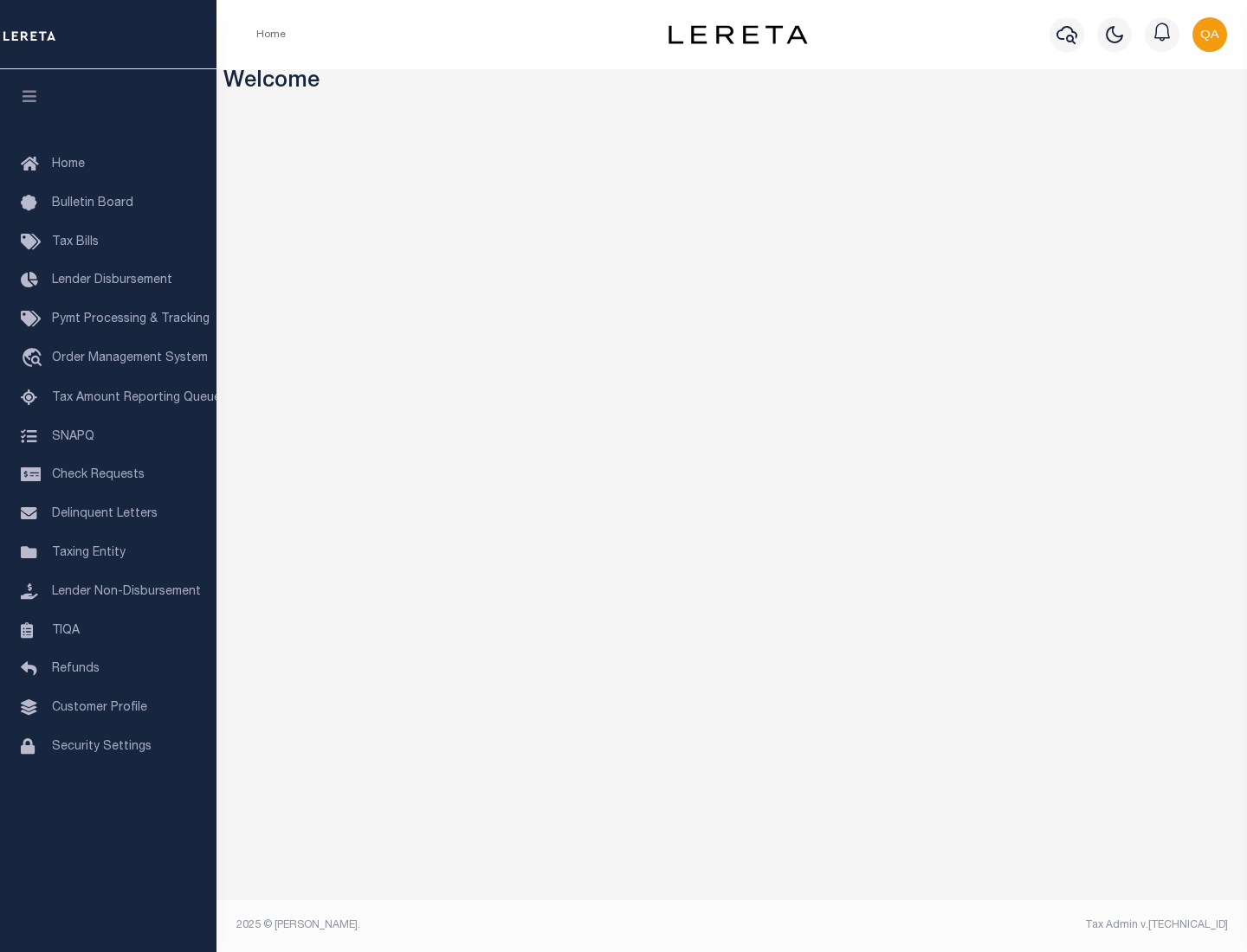 The image size is (1247, 952). What do you see at coordinates (93, 203) in the screenshot?
I see `span: Bulletin Board` at bounding box center [93, 203].